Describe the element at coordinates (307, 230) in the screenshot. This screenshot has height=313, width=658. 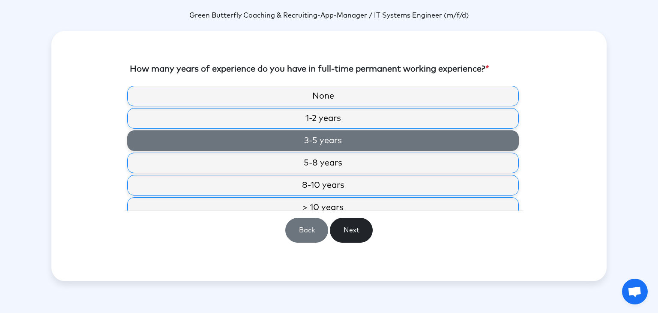
I see `button: Back` at that location.